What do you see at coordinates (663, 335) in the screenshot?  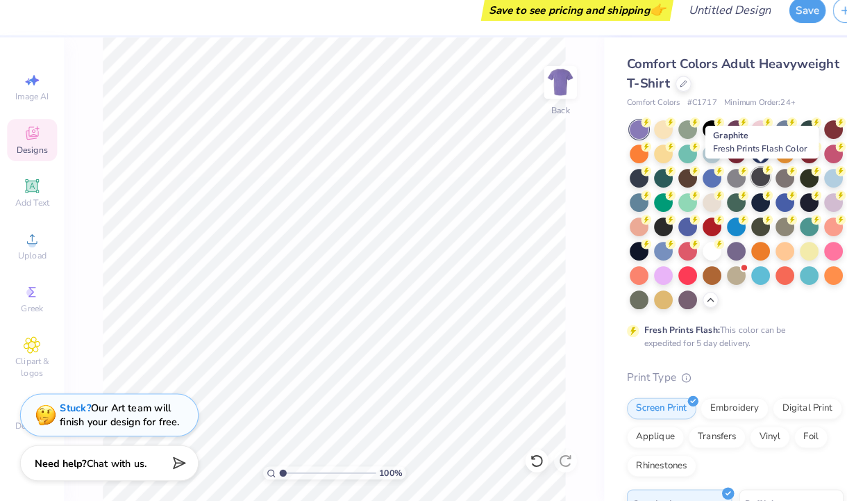 I see `strong: Fresh Prints Flash:` at bounding box center [663, 335].